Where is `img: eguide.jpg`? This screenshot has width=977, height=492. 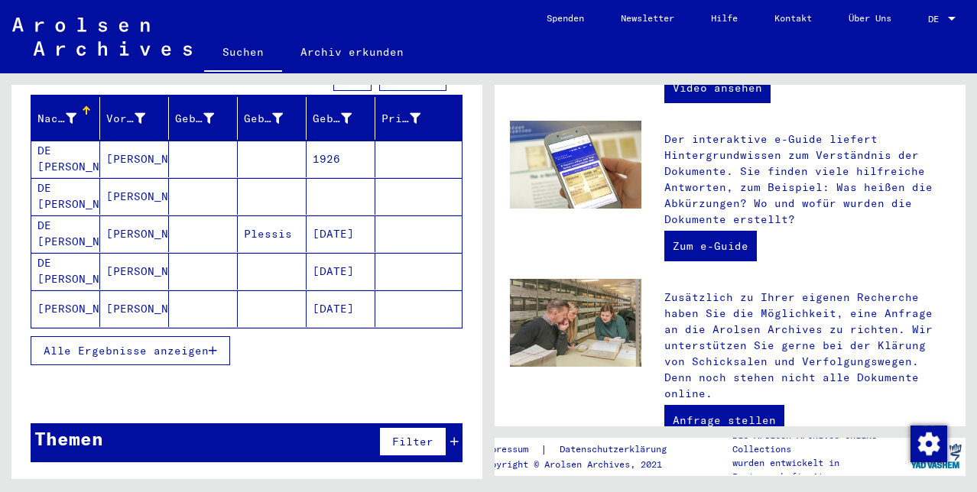
img: eguide.jpg is located at coordinates (575, 164).